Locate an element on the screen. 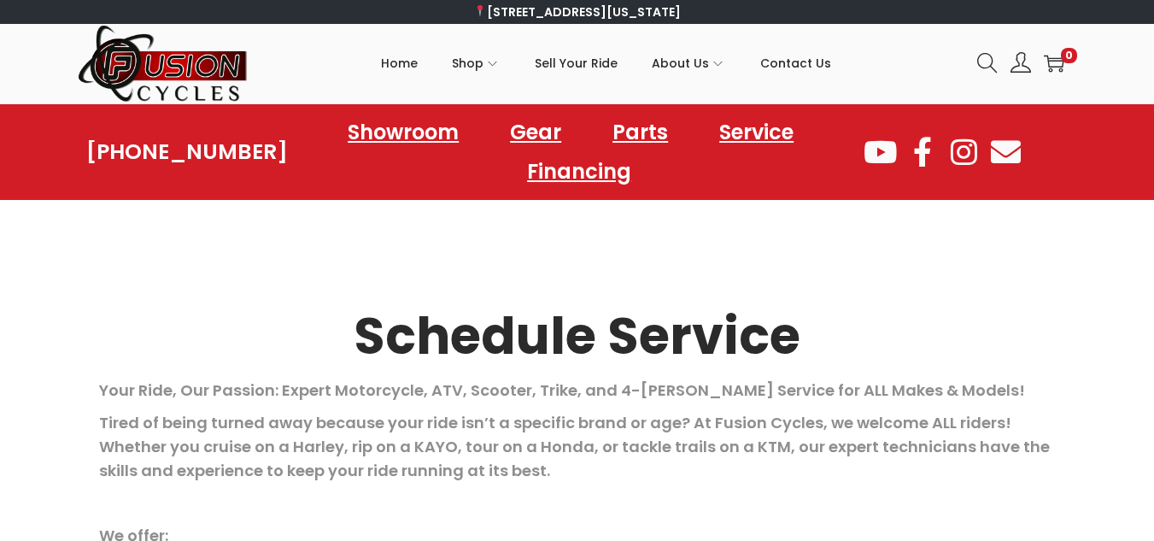  a: Sell Your Ride is located at coordinates (576, 63).